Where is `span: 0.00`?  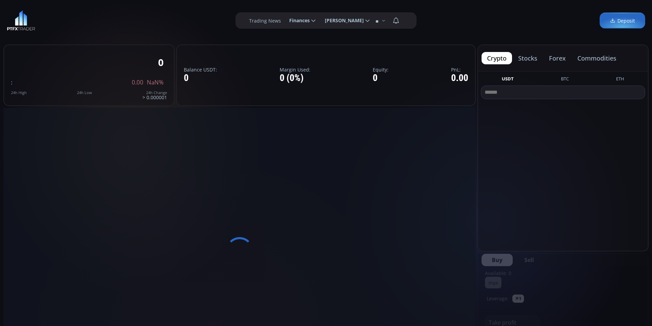 span: 0.00 is located at coordinates (138, 82).